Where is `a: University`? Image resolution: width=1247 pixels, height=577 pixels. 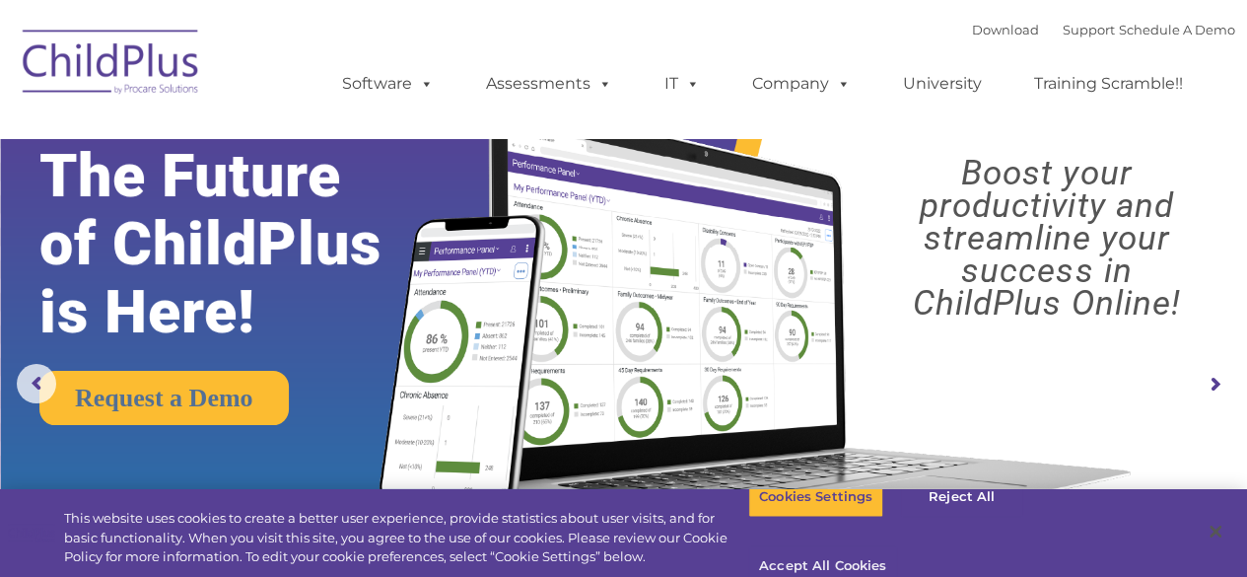 a: University is located at coordinates (942, 84).